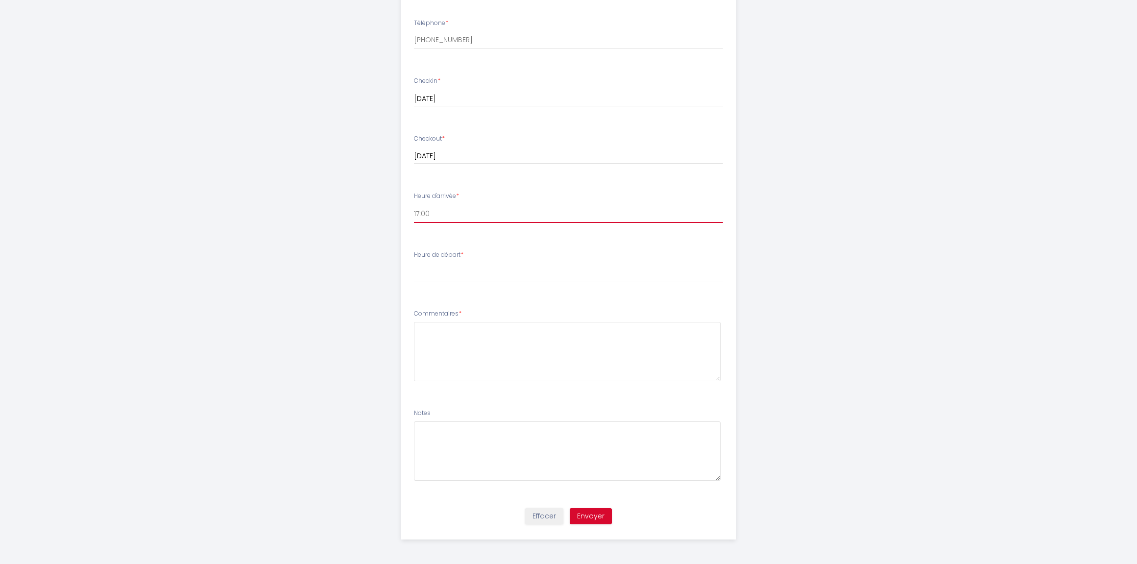 The height and width of the screenshot is (564, 1137). What do you see at coordinates (437, 313) in the screenshot?
I see `label: Commentaires` at bounding box center [437, 313].